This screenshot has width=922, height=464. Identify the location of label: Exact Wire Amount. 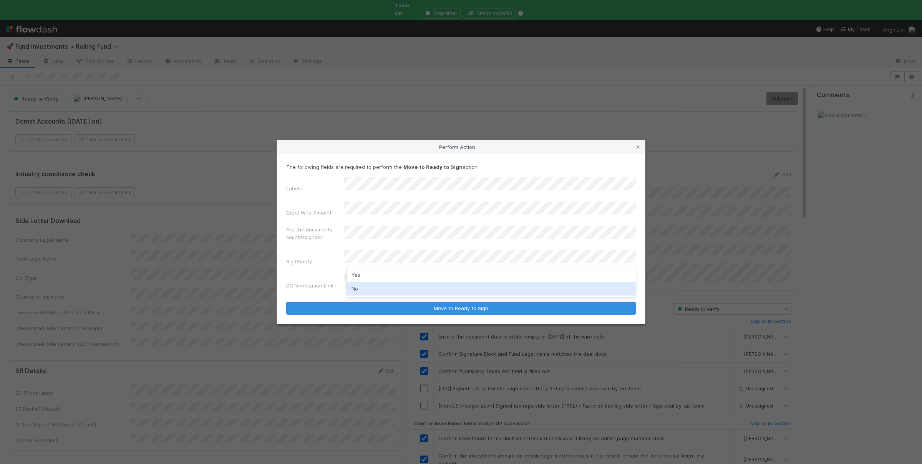
(309, 213).